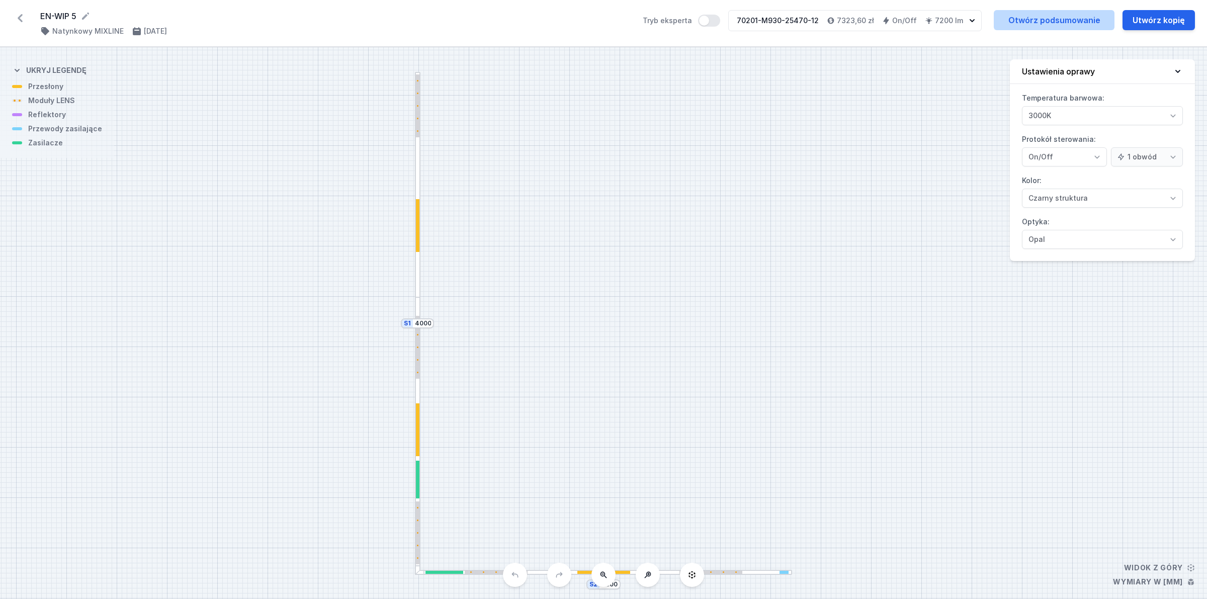  I want to click on label: Temperatura barwowa:, so click(1102, 108).